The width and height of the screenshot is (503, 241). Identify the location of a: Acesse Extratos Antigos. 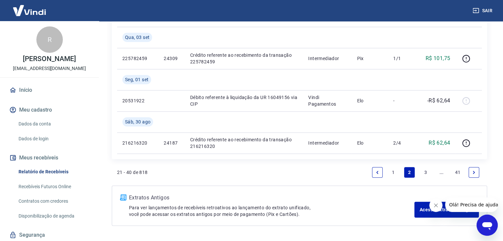
(446, 210).